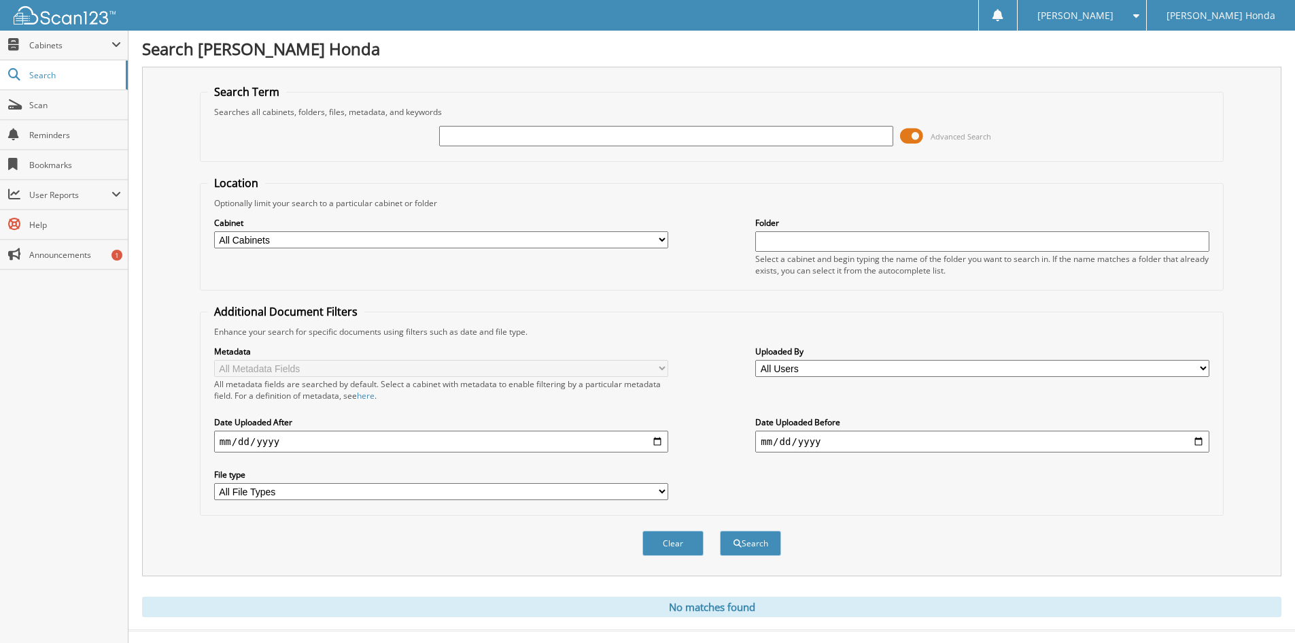 The width and height of the screenshot is (1295, 643). I want to click on a: here, so click(366, 395).